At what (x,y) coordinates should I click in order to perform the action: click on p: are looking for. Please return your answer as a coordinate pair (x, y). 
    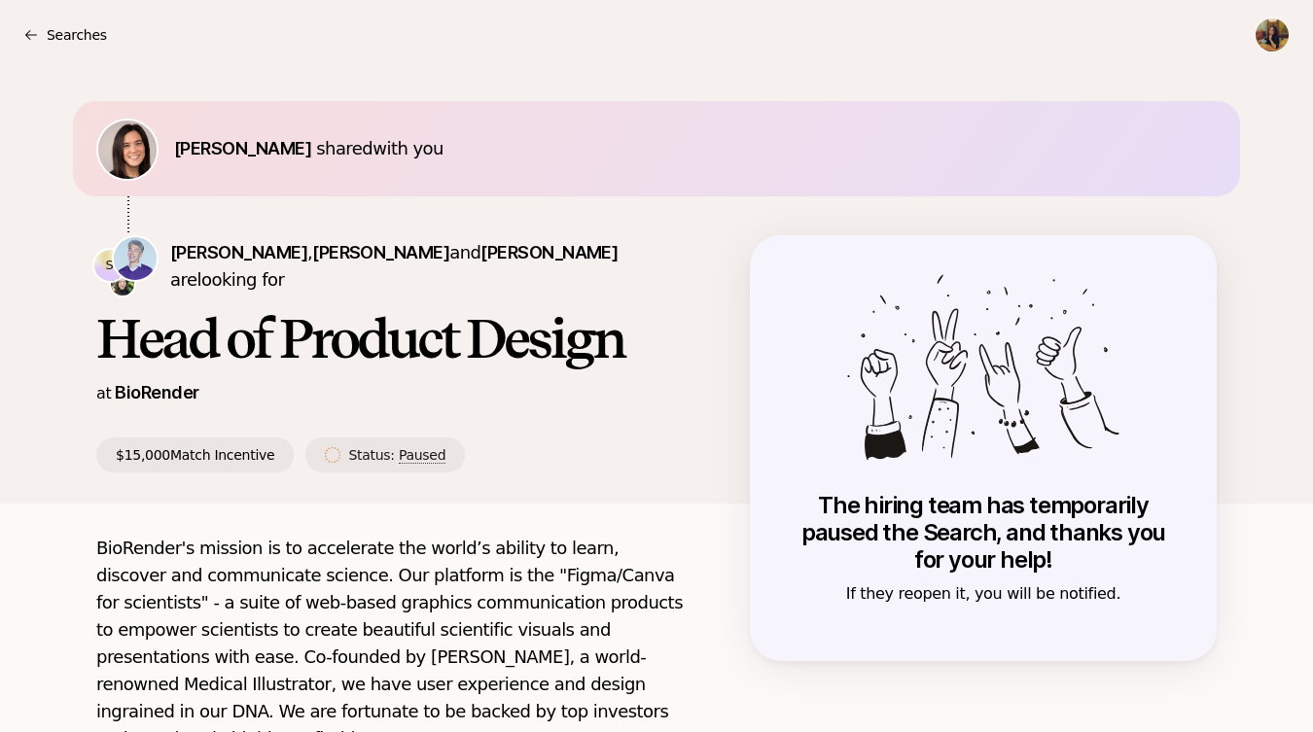
    Looking at the image, I should click on (429, 267).